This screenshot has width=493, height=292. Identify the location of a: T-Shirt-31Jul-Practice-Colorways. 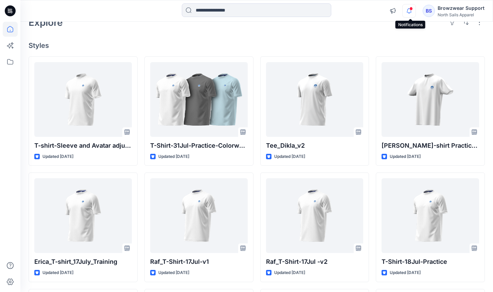
(199, 100).